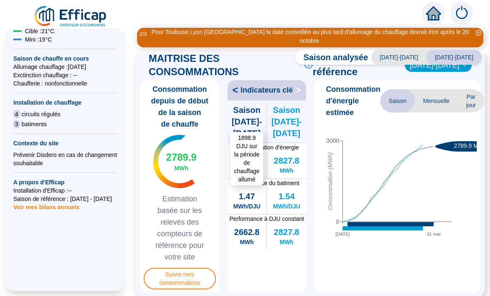 Image resolution: width=490 pixels, height=296 pixels. I want to click on span: A propos d'Efficap, so click(65, 182).